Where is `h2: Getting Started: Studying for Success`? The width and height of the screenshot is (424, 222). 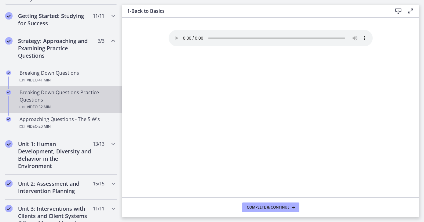
h2: Getting Started: Studying for Success is located at coordinates (55, 20).